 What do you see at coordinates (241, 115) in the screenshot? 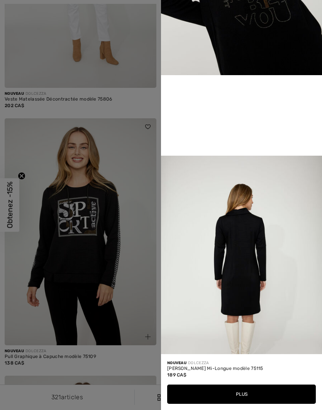
I see `video: Your browser does not support the video tag.` at bounding box center [241, 115].